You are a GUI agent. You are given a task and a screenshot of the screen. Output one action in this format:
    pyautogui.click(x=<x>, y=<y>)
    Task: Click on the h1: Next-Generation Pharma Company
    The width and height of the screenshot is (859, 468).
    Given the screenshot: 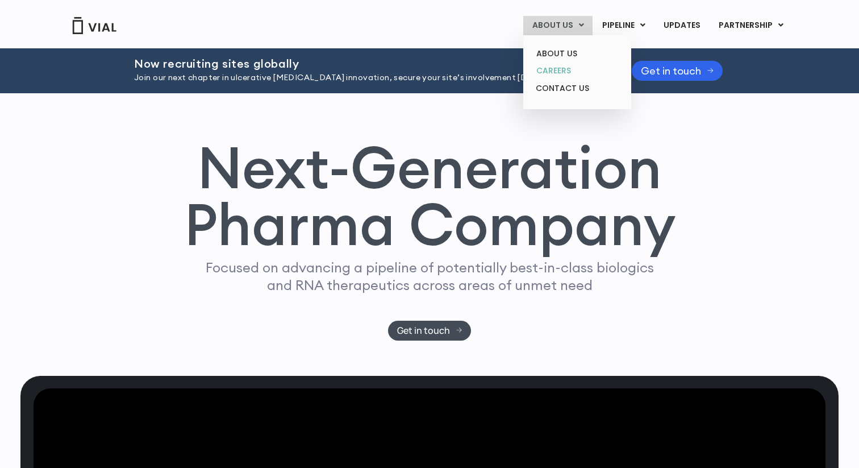 What is the action you would take?
    pyautogui.click(x=430, y=196)
    